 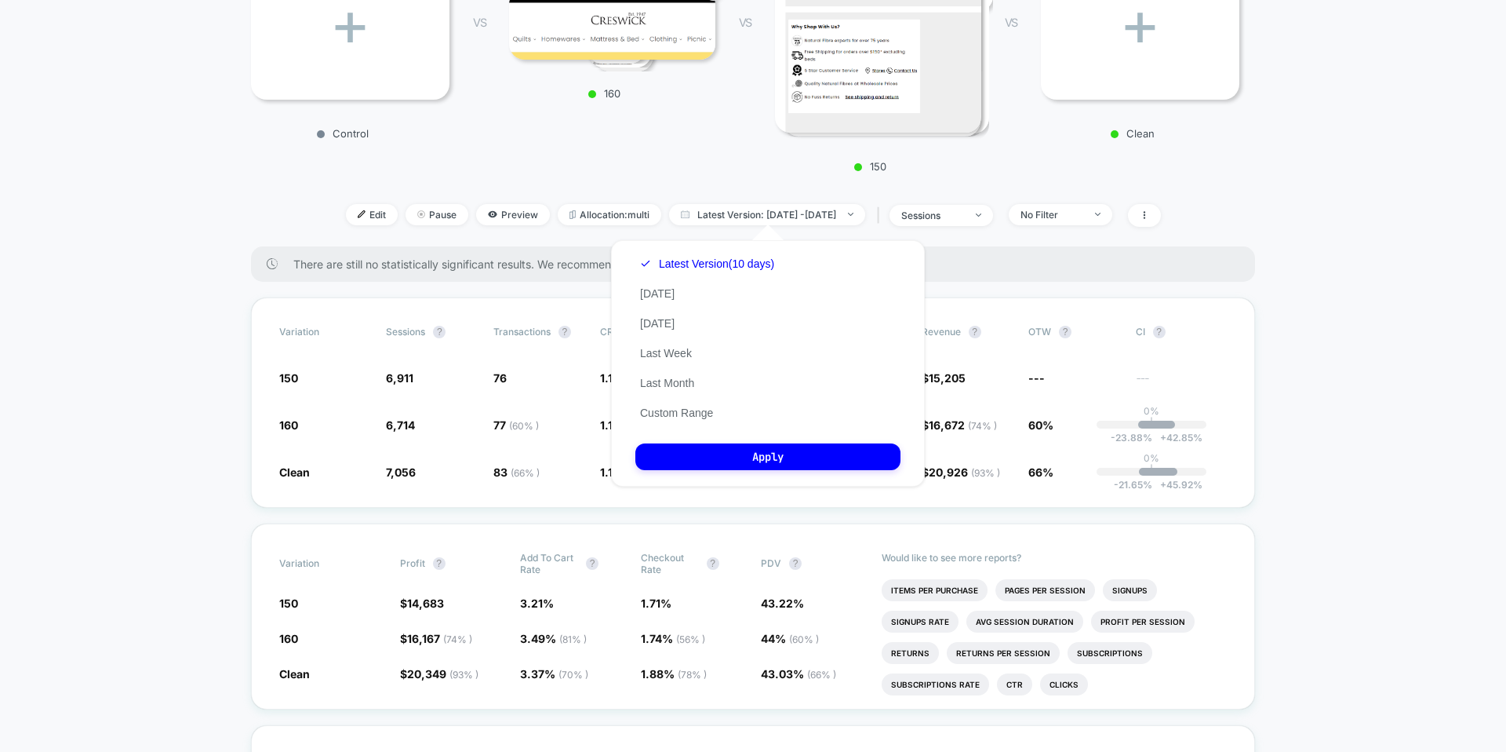 I want to click on span: 1.74 %, so click(x=673, y=638).